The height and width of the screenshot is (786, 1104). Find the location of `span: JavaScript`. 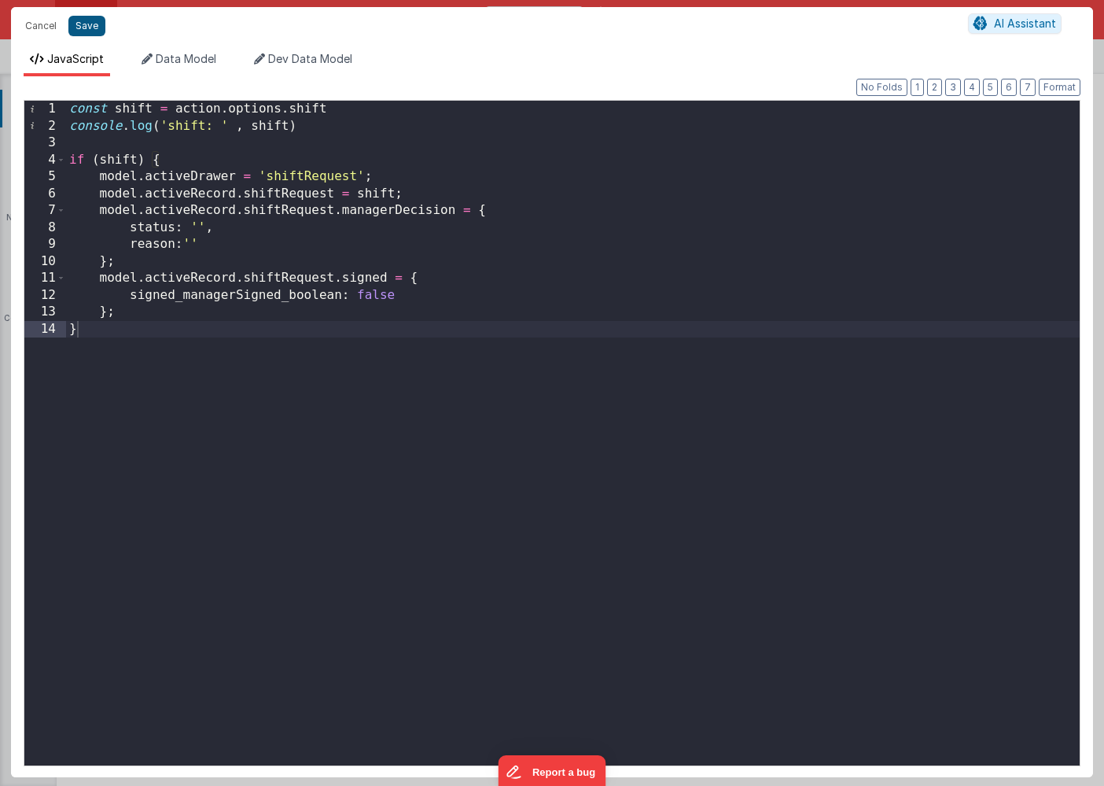

span: JavaScript is located at coordinates (75, 58).